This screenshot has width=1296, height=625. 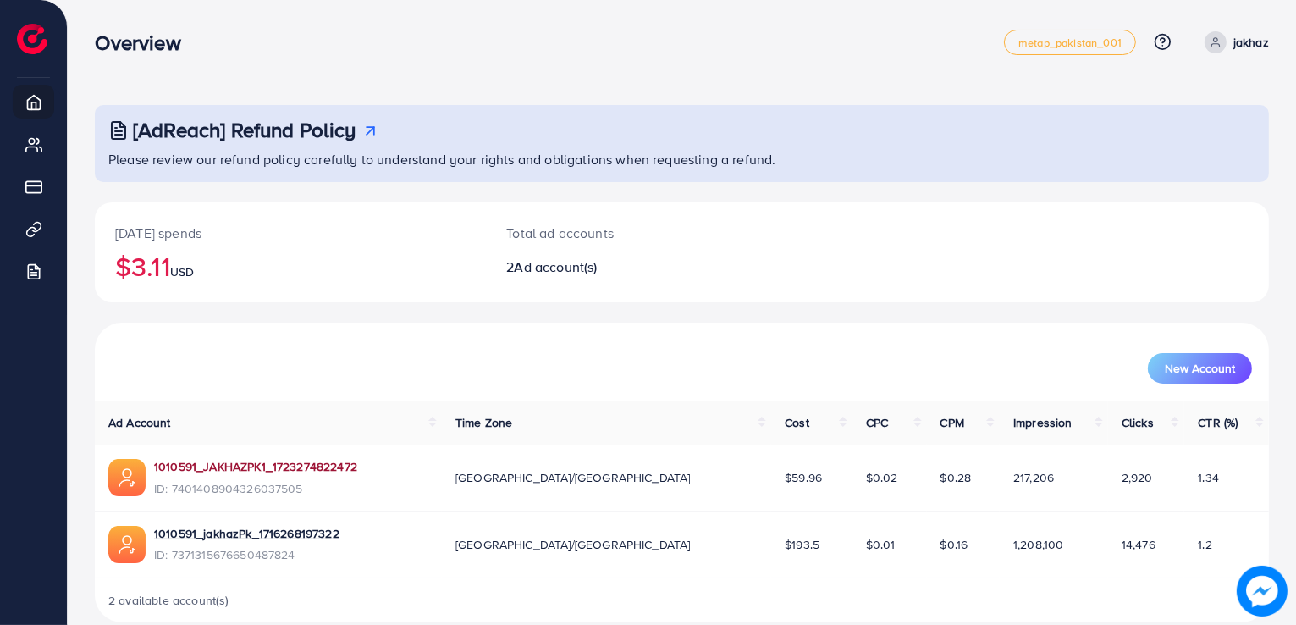 What do you see at coordinates (245, 130) in the screenshot?
I see `h3: [AdReach] Refund Policy` at bounding box center [245, 130].